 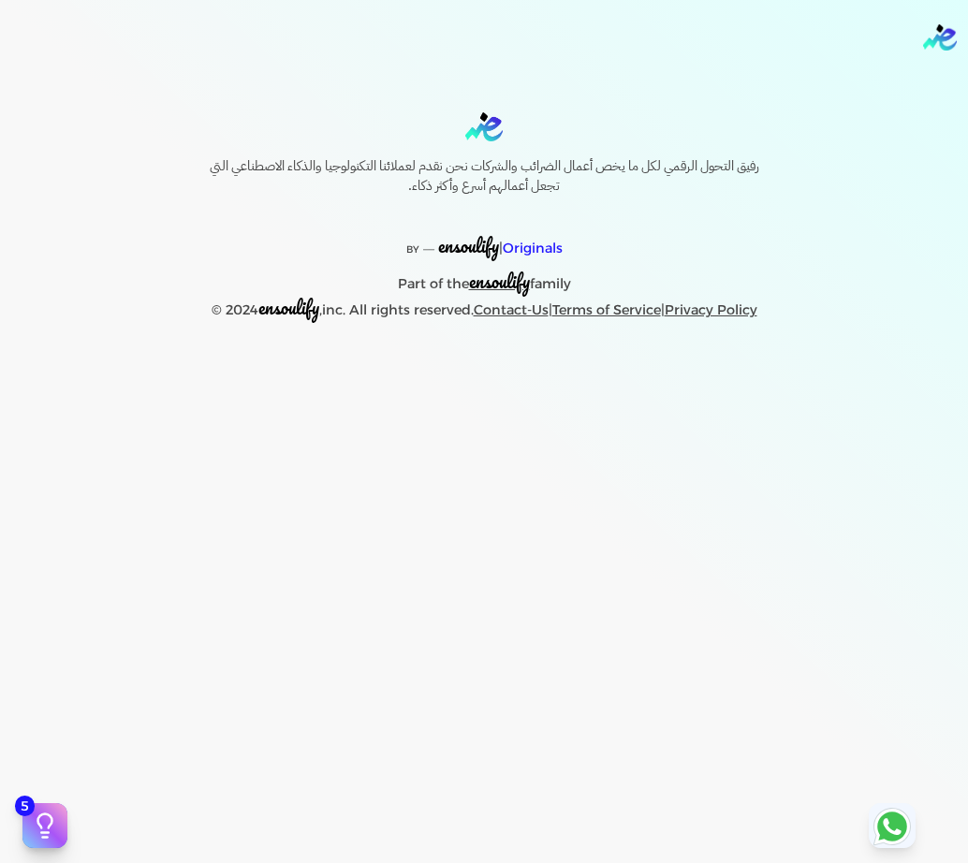 What do you see at coordinates (24, 806) in the screenshot?
I see `span: 5` at bounding box center [24, 806].